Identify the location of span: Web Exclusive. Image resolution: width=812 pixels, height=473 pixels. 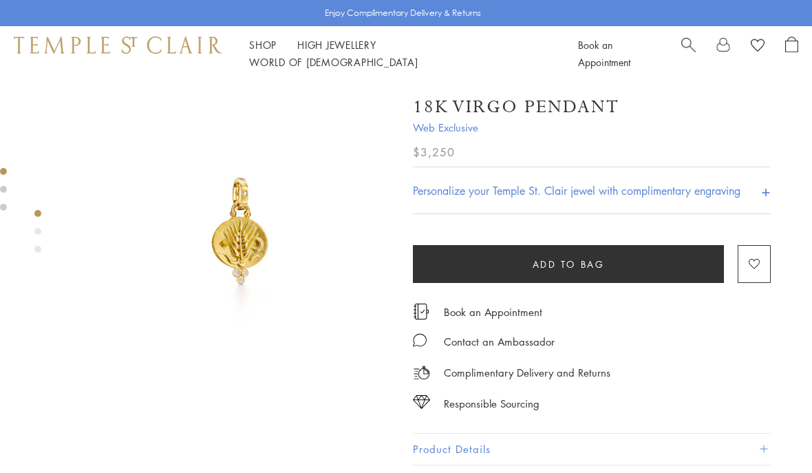
(592, 127).